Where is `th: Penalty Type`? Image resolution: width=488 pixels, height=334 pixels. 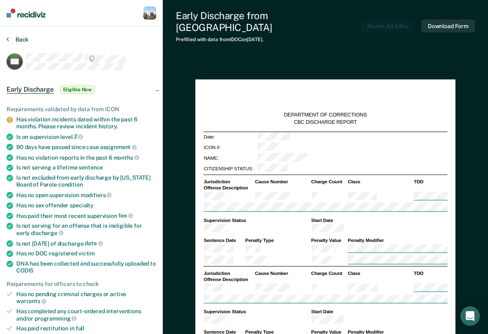 th: Penalty Type is located at coordinates (278, 240).